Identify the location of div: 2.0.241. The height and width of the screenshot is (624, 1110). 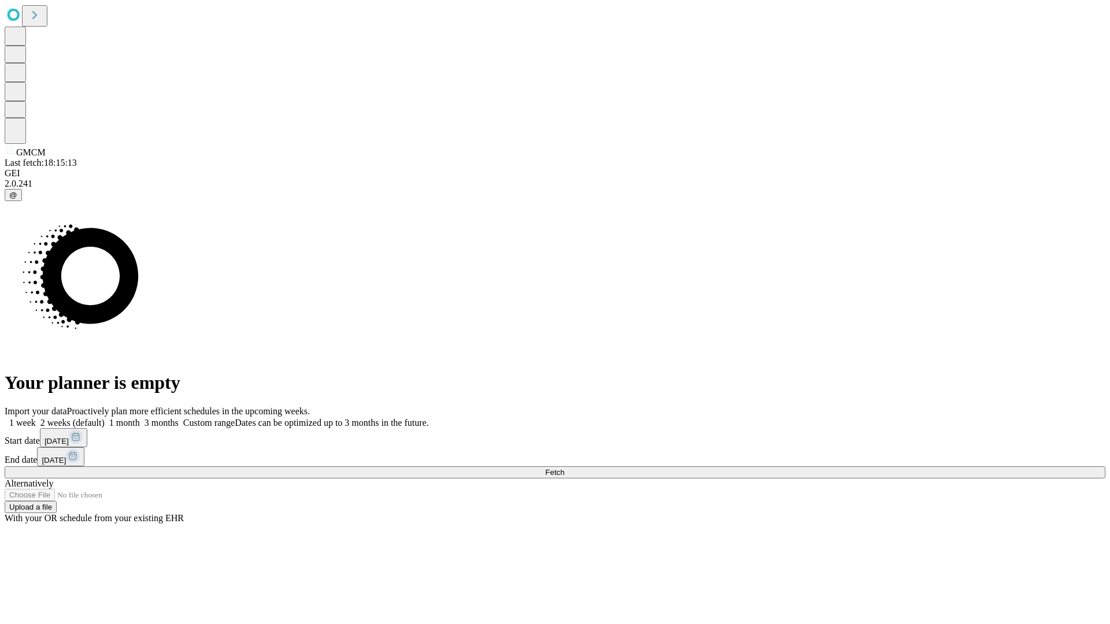
(555, 184).